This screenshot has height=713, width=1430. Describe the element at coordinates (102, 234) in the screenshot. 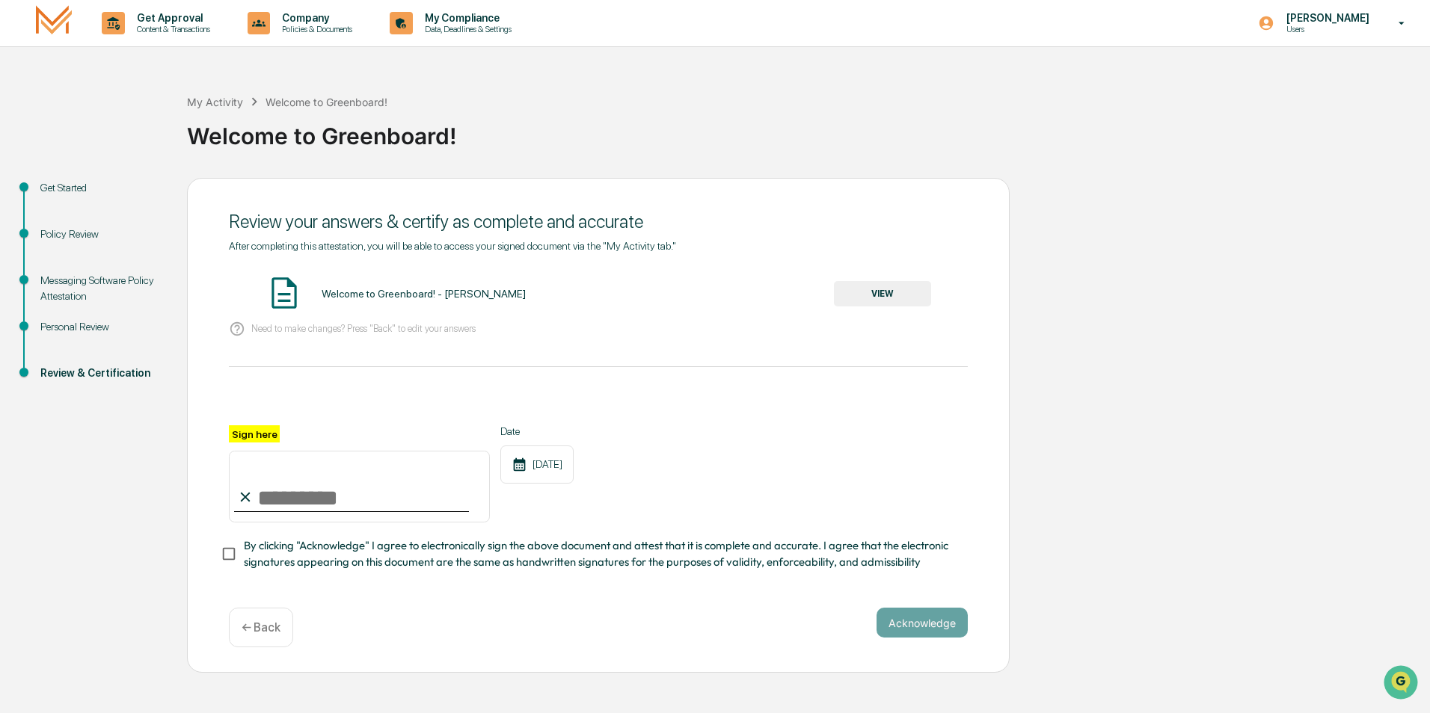

I see `div: Policy Review` at that location.